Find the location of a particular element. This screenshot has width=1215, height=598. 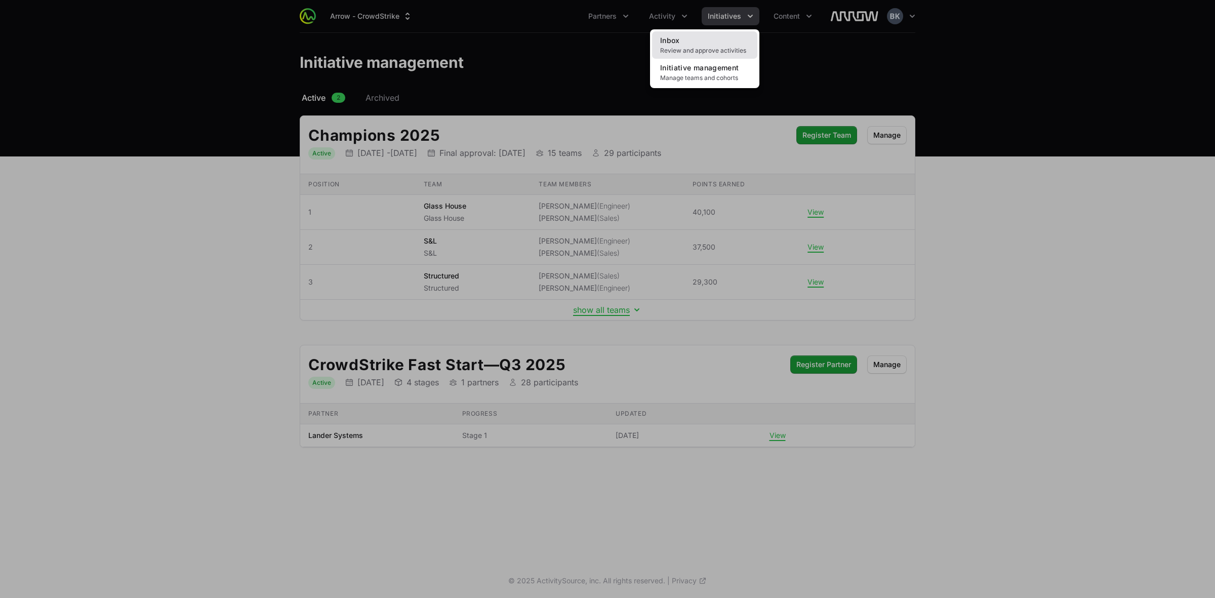

span: Inbox is located at coordinates (670, 40).